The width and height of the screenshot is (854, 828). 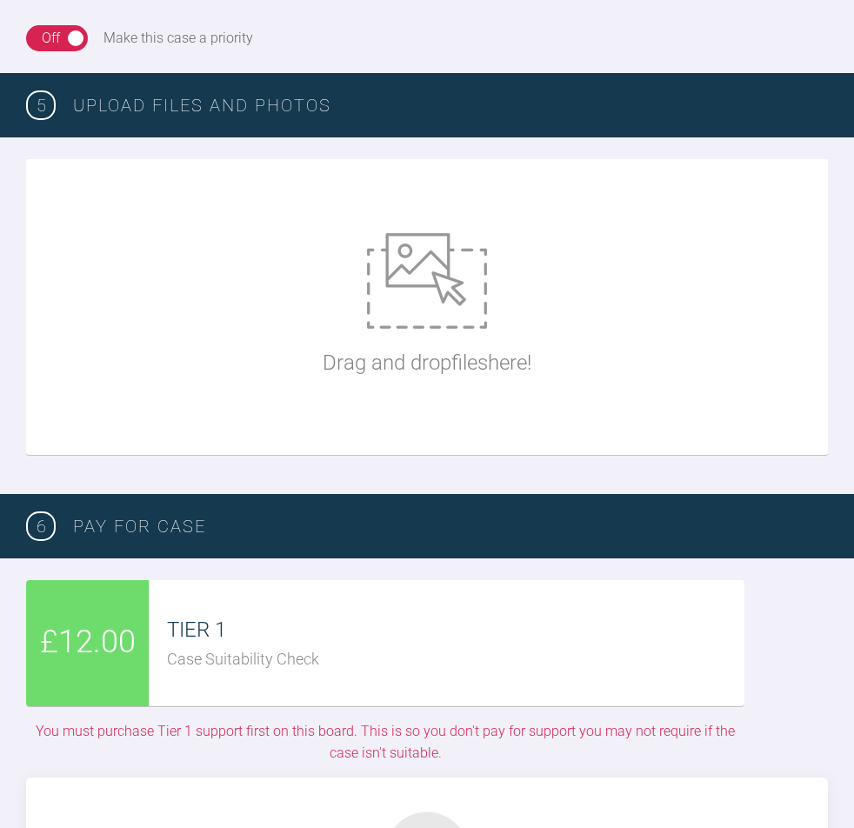 I want to click on h3: Upload Files and Photos, so click(x=450, y=105).